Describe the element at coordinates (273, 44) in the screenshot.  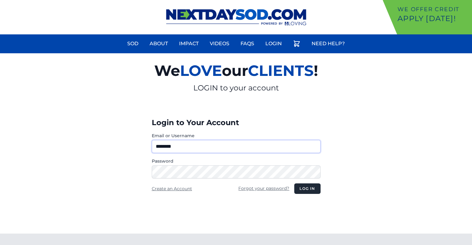
I see `a: Login` at that location.